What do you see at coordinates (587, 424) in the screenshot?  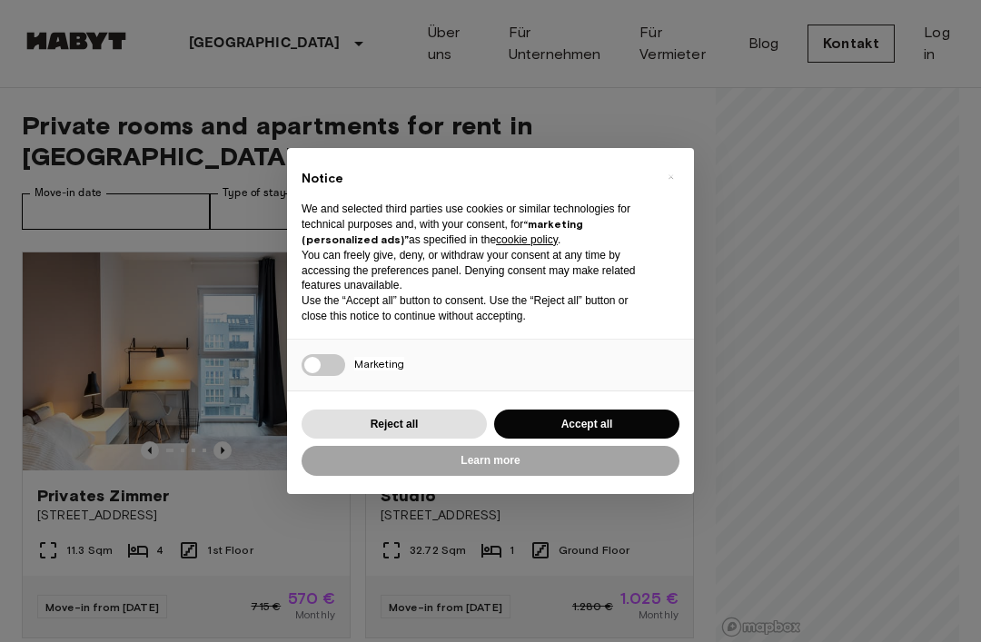 I see `button: Accept all` at bounding box center [587, 424].